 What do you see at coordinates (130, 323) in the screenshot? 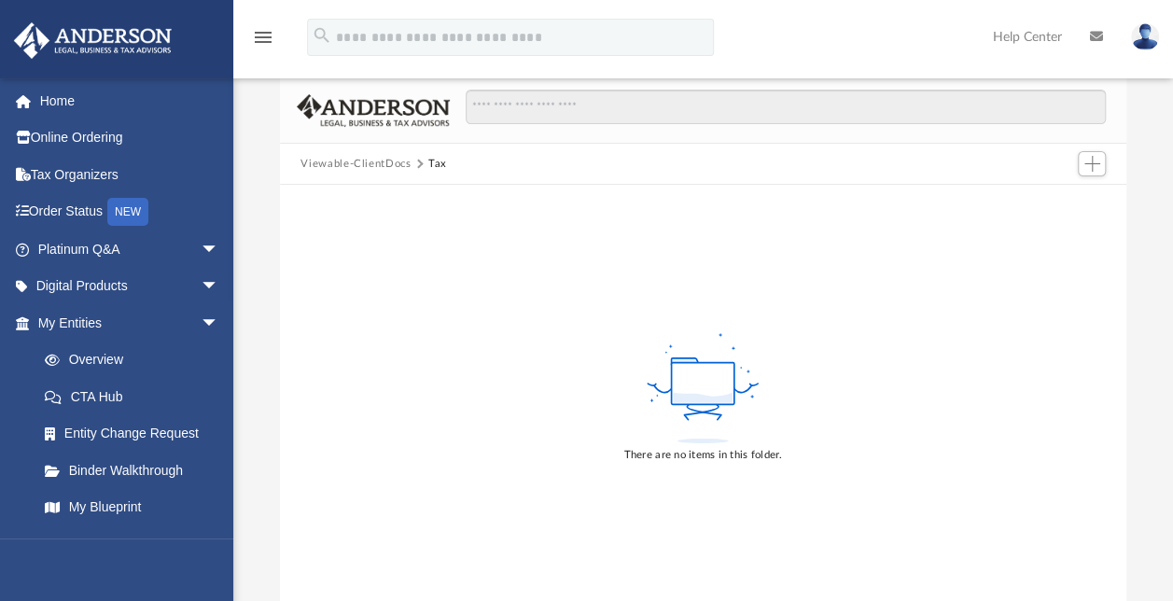
I see `a: My Entitiesarrow_drop_down` at bounding box center [130, 323].